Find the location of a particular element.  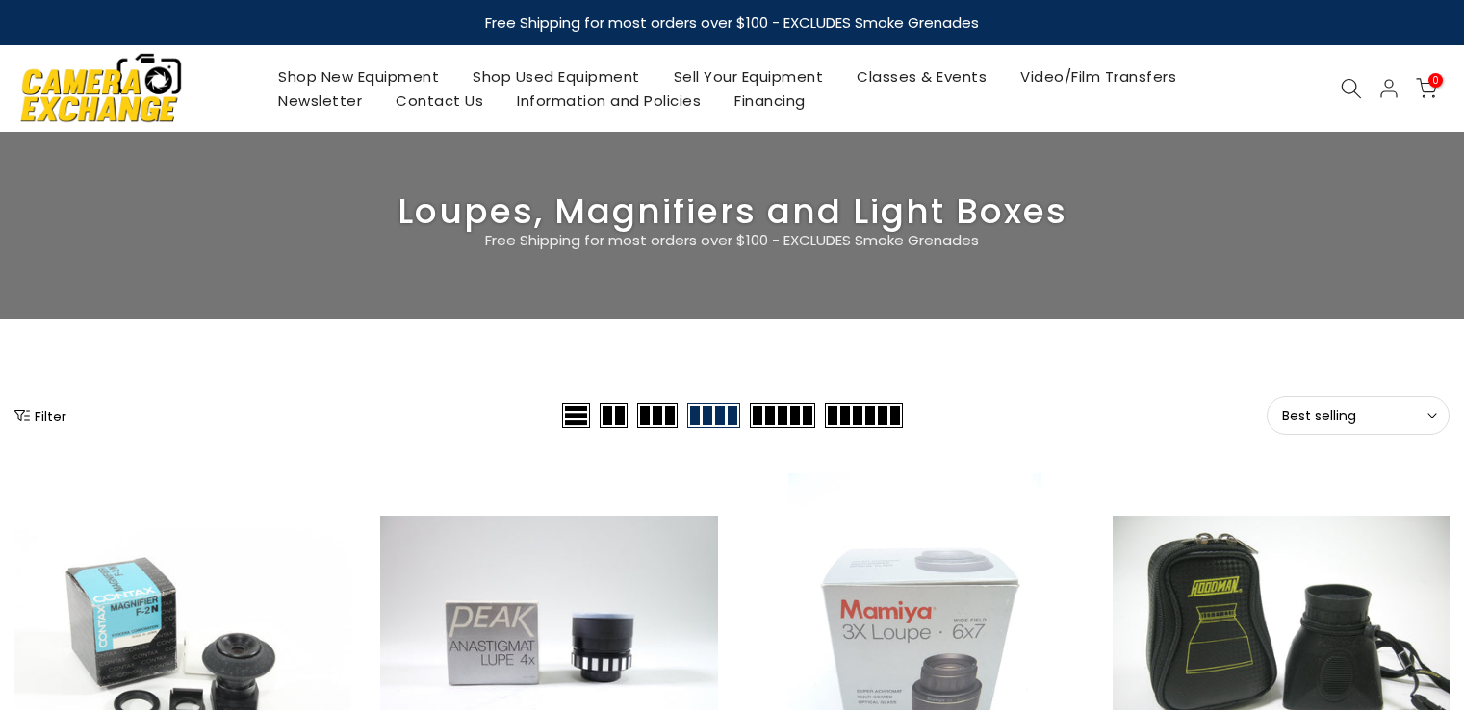

a: Sell Your Equipment is located at coordinates (748, 76).